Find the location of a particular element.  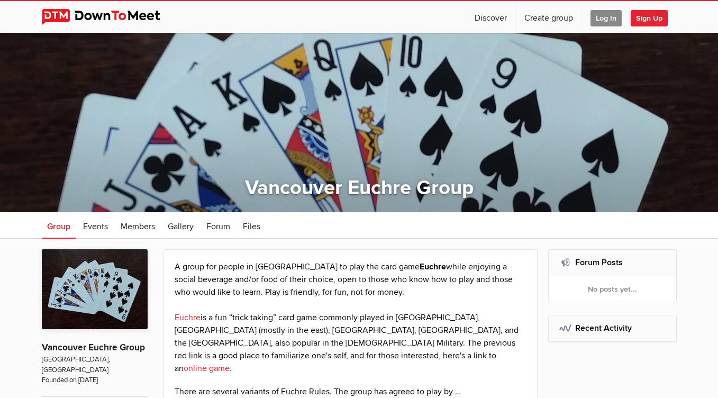

a: Discover is located at coordinates (491, 17).